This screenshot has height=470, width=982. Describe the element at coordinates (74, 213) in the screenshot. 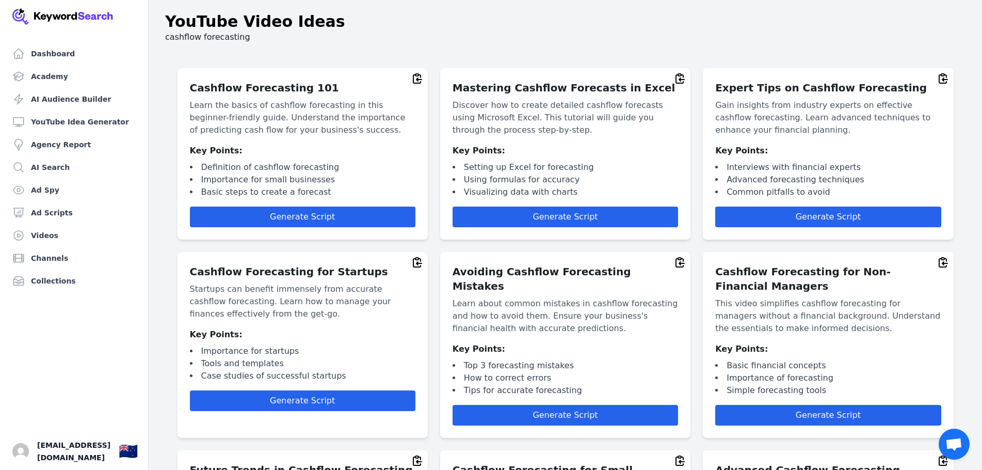

I see `a: Ad Scripts` at that location.